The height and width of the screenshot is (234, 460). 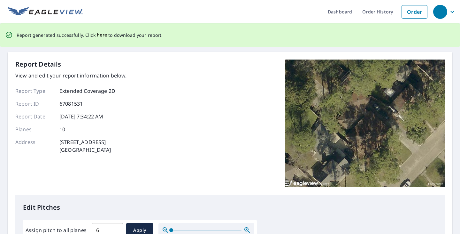 I want to click on p: Report Type, so click(x=35, y=91).